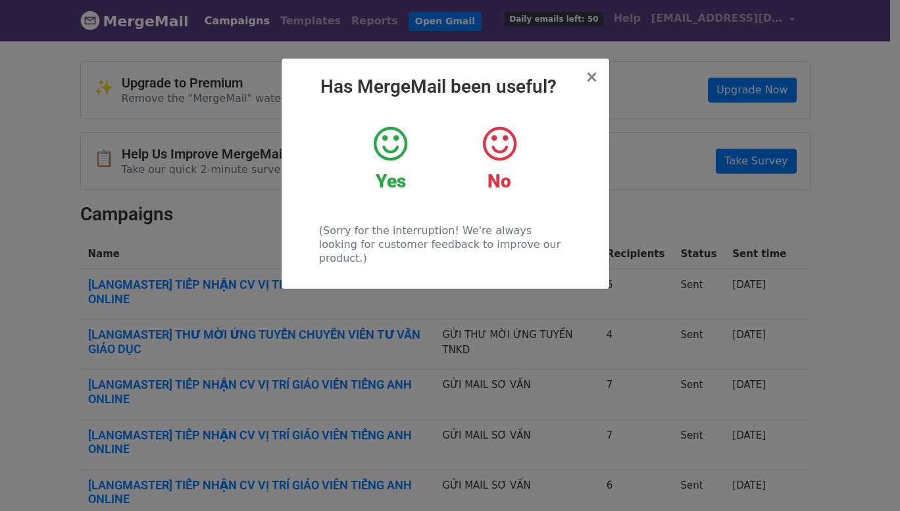 The height and width of the screenshot is (511, 900). I want to click on strong: No, so click(499, 181).